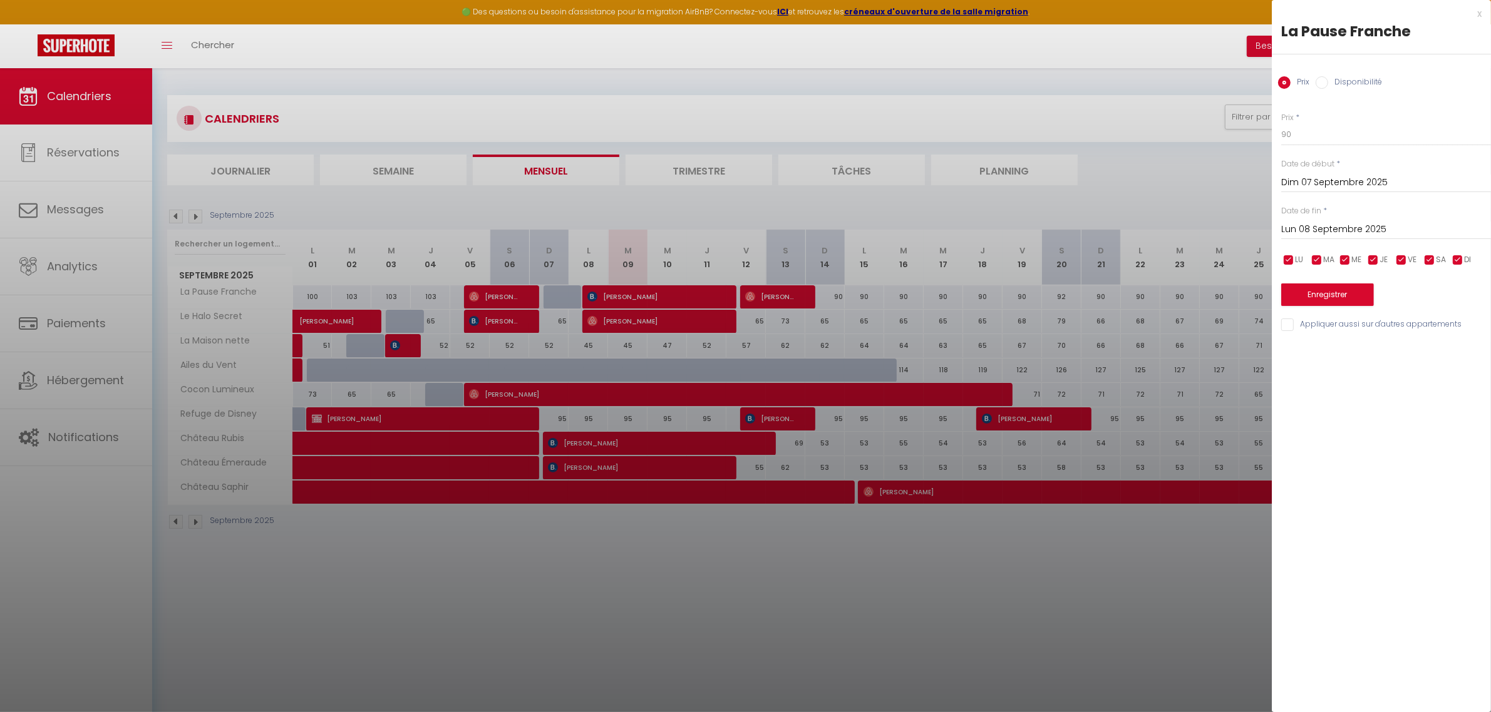 The width and height of the screenshot is (1491, 712). Describe the element at coordinates (1329, 260) in the screenshot. I see `span: MA` at that location.